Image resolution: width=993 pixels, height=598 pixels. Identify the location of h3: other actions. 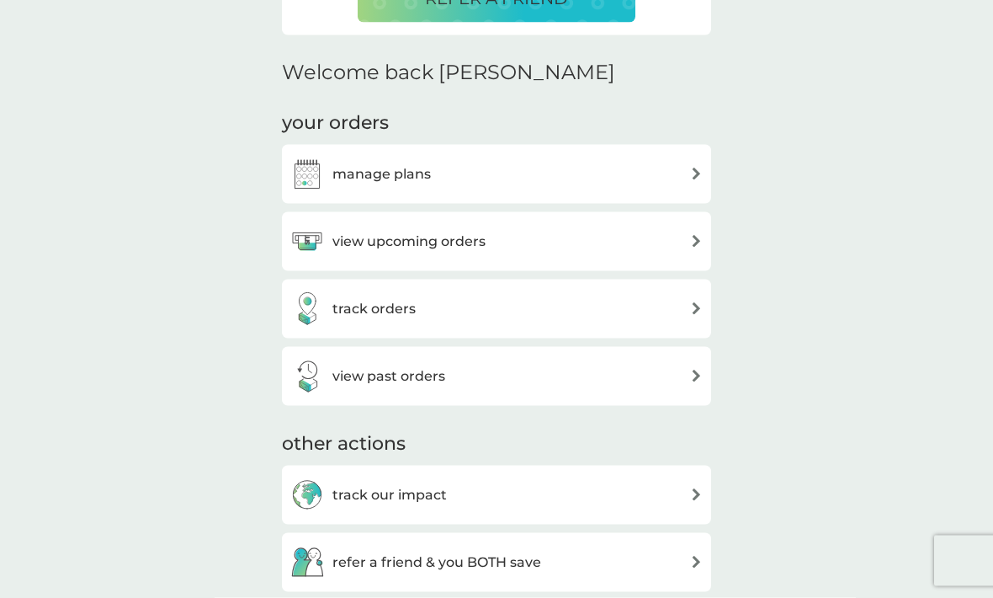
(343, 444).